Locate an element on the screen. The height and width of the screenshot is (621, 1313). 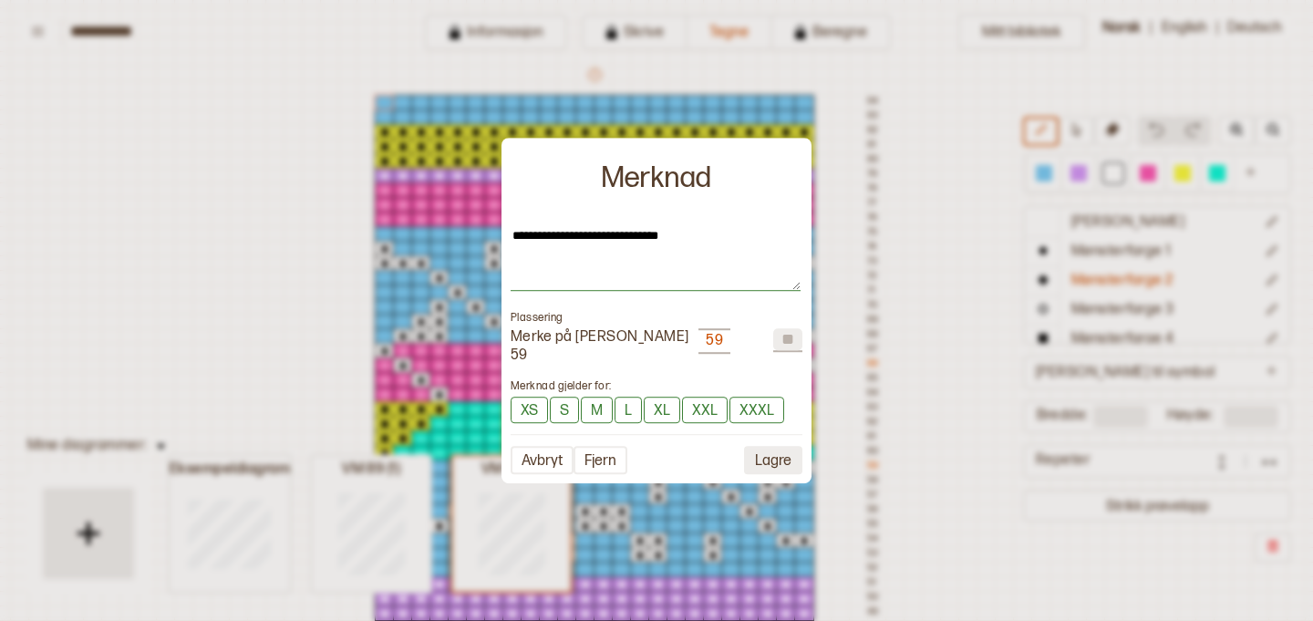
button: L is located at coordinates (628, 409).